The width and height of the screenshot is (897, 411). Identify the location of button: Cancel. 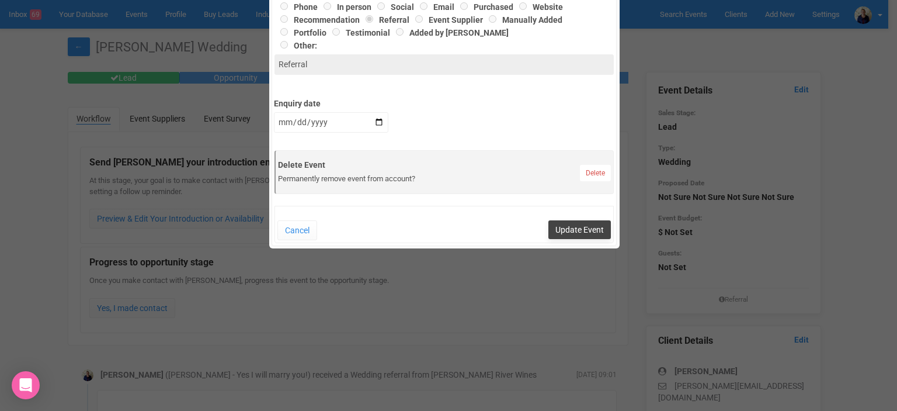
(297, 230).